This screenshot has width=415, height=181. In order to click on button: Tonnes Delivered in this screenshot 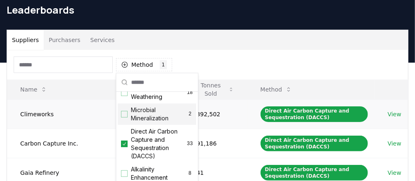, I will do `click(145, 90)`.